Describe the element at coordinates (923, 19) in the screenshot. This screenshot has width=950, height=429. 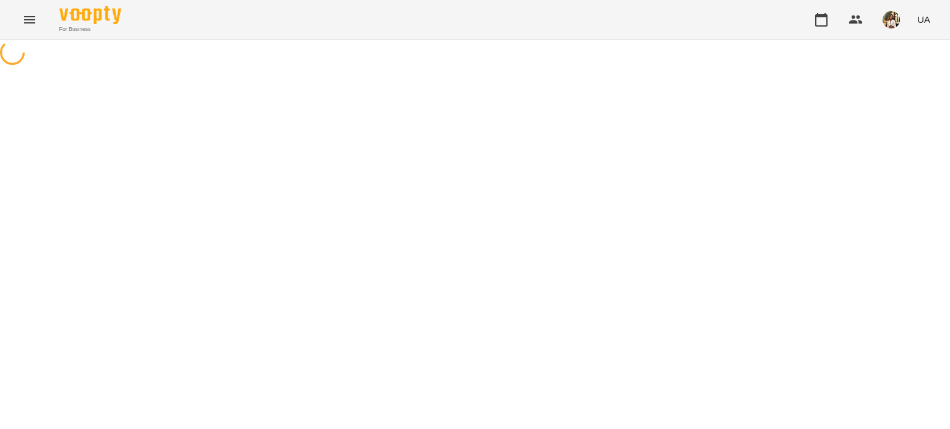
I see `button: UA` at that location.